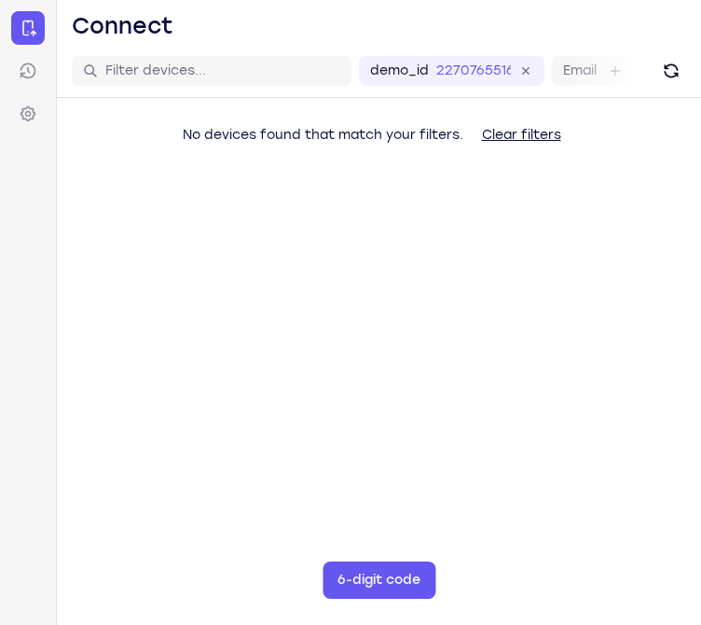 Image resolution: width=701 pixels, height=625 pixels. I want to click on label: demo_id, so click(399, 71).